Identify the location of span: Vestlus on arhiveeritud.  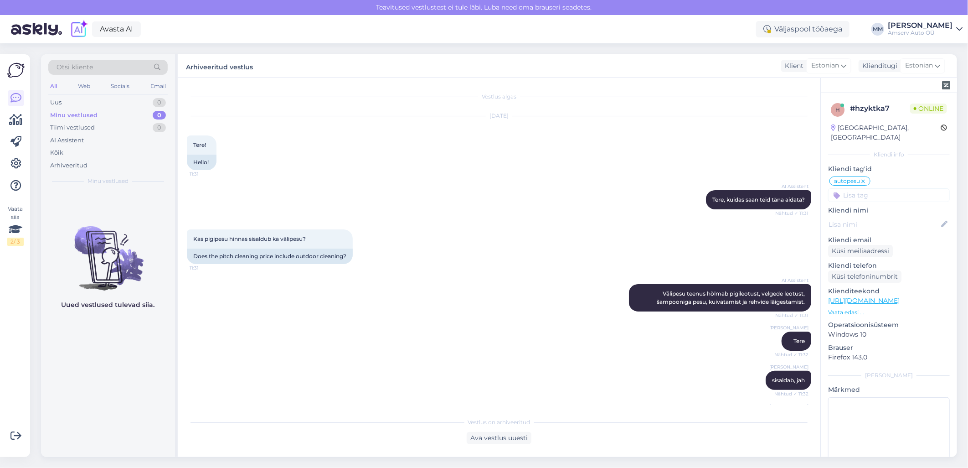
(499, 422).